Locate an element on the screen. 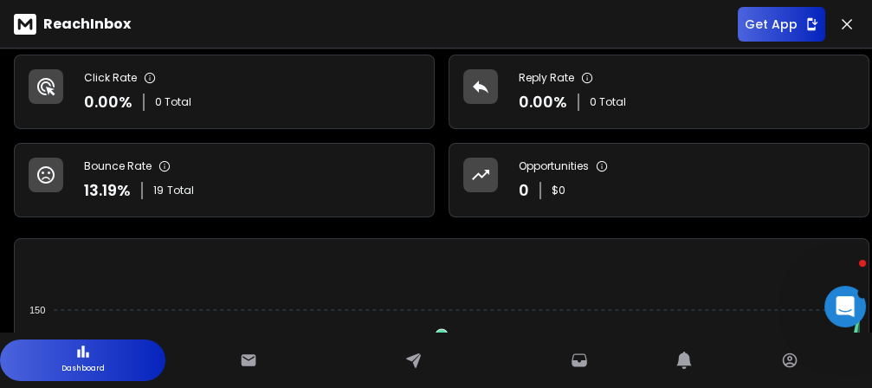 This screenshot has width=872, height=388. img: Profile image for Lakshita is located at coordinates (223, 45).